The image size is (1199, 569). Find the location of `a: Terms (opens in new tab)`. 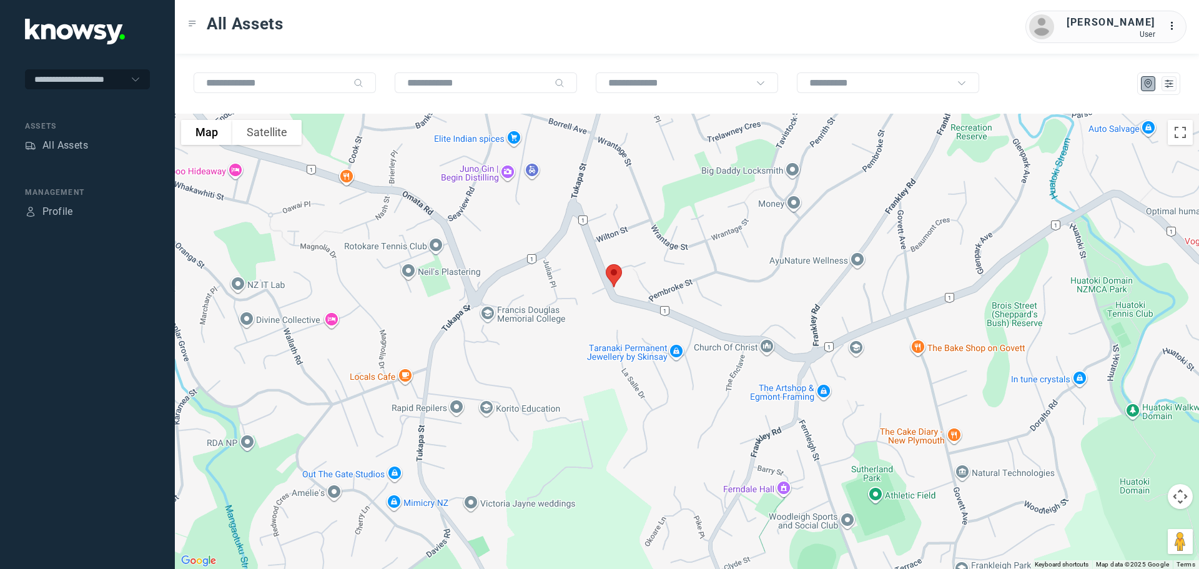

a: Terms (opens in new tab) is located at coordinates (1186, 564).